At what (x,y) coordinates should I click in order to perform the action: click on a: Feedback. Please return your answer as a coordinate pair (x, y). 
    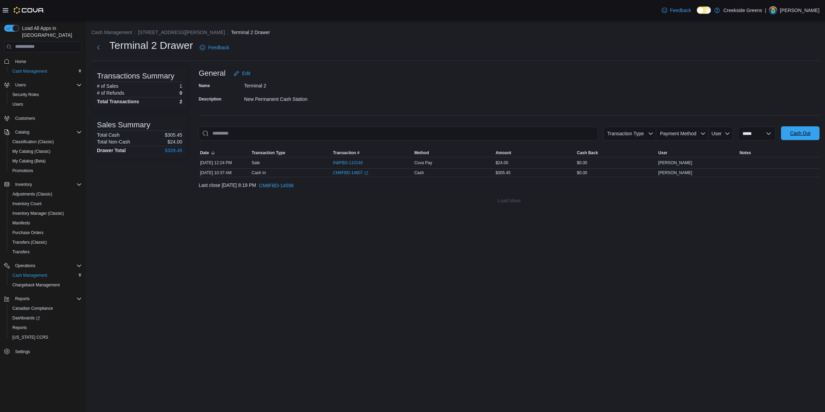
    Looking at the image, I should click on (676, 10).